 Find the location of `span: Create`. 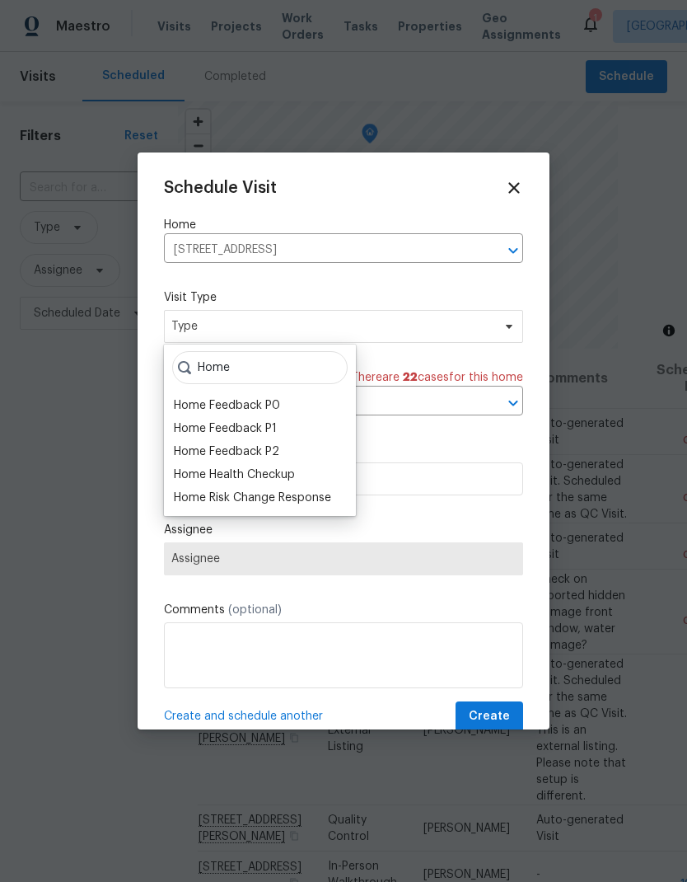

span: Create is located at coordinates (490, 716).